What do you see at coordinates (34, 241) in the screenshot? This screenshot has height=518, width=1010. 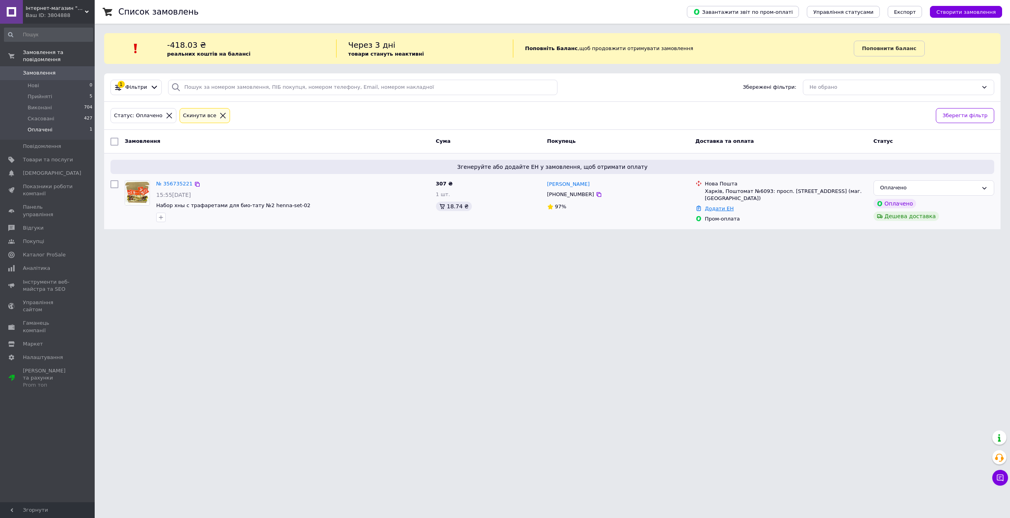 I see `span: Покупці` at bounding box center [34, 241].